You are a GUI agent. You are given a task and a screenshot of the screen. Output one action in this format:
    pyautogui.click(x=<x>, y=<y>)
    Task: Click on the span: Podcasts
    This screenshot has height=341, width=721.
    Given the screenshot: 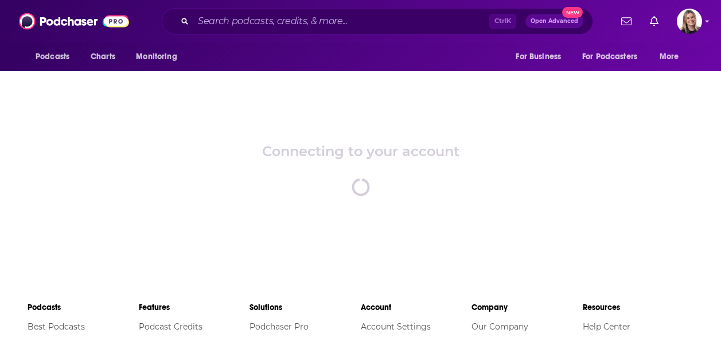 What is the action you would take?
    pyautogui.click(x=52, y=57)
    